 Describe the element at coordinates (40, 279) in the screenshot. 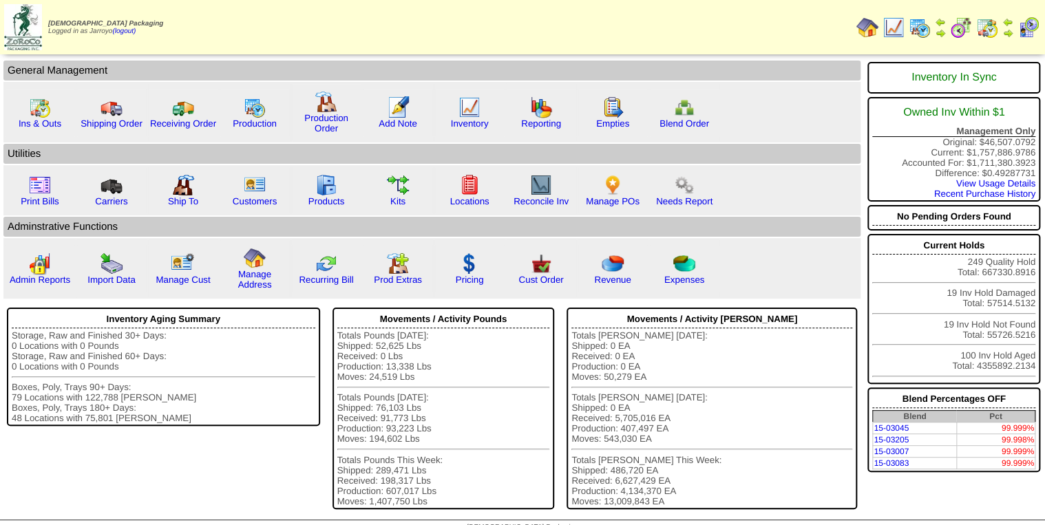

I see `a: Admin Reports` at that location.